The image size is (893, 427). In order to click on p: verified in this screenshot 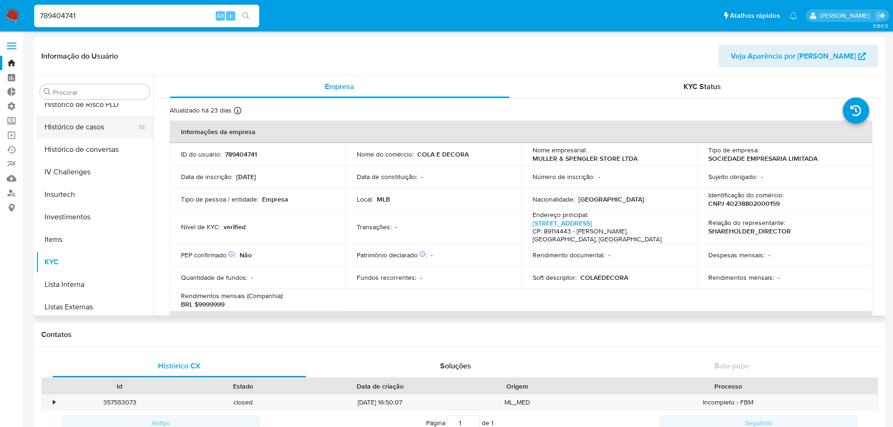, I will do `click(234, 227)`.